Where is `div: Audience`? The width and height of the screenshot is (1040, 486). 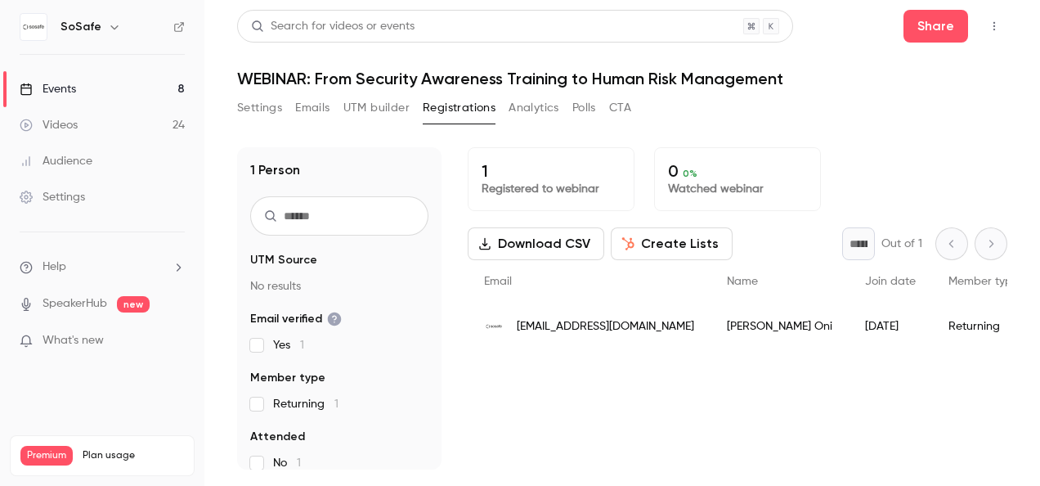 div: Audience is located at coordinates (56, 161).